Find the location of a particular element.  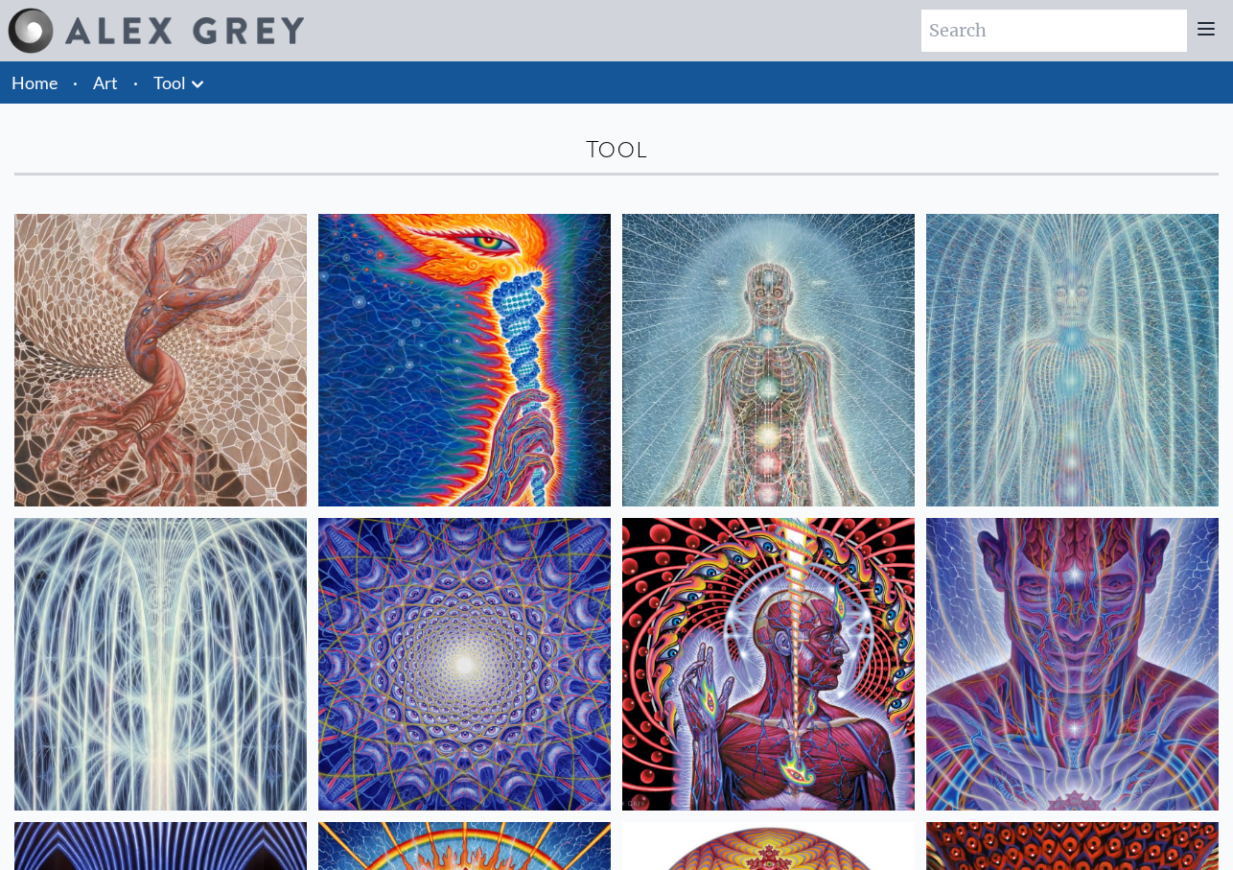

a: Home is located at coordinates (35, 82).